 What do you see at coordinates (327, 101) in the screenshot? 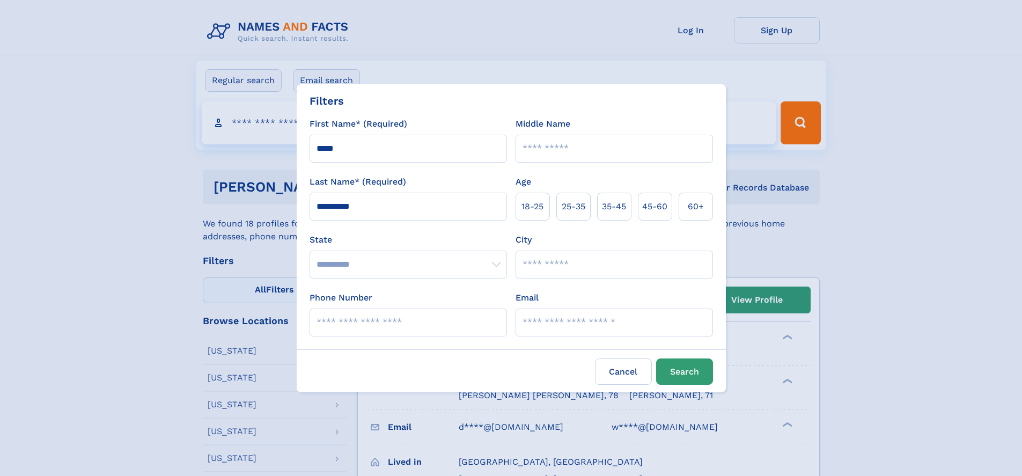
I see `div: Filters` at bounding box center [327, 101].